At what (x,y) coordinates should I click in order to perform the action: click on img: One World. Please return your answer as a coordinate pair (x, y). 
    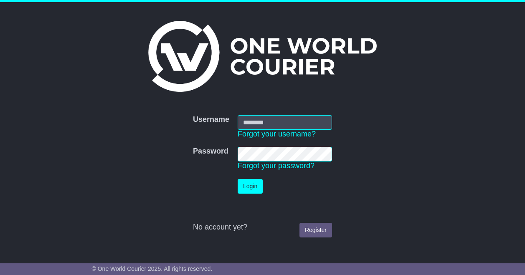
    Looking at the image, I should click on (262, 56).